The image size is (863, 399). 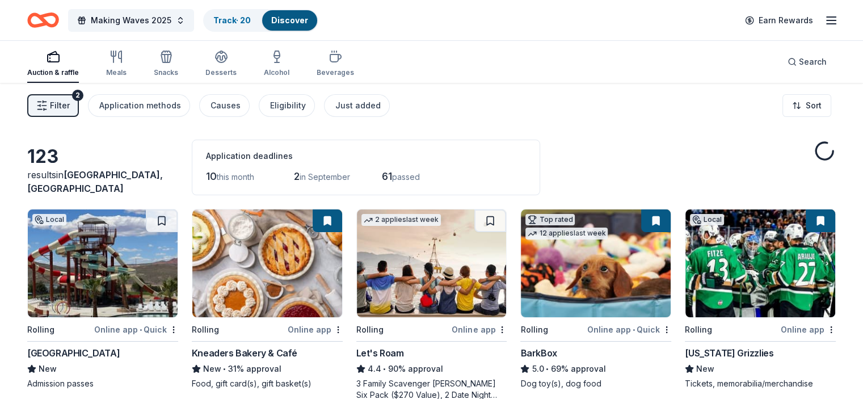 What do you see at coordinates (813, 106) in the screenshot?
I see `span: Sort` at bounding box center [813, 106].